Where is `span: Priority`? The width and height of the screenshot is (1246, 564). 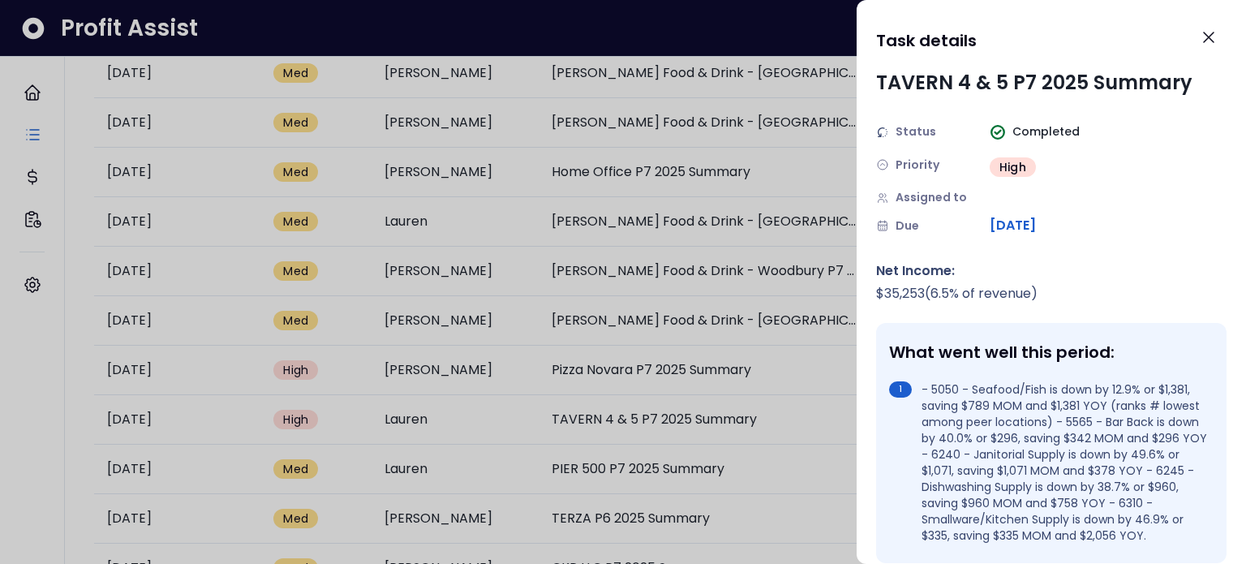
span: Priority is located at coordinates (917, 165).